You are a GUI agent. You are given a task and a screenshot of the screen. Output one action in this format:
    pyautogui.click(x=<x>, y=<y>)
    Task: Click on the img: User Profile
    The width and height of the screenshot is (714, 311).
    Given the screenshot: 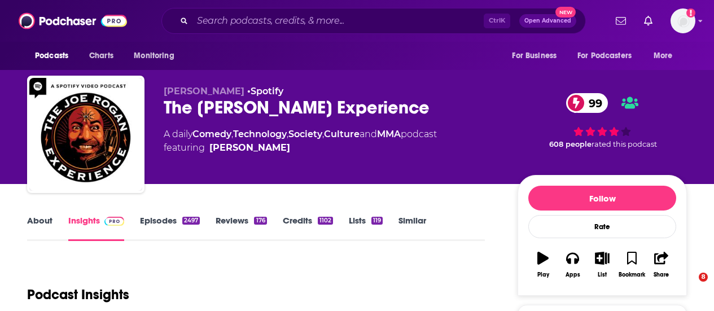 What is the action you would take?
    pyautogui.click(x=683, y=21)
    